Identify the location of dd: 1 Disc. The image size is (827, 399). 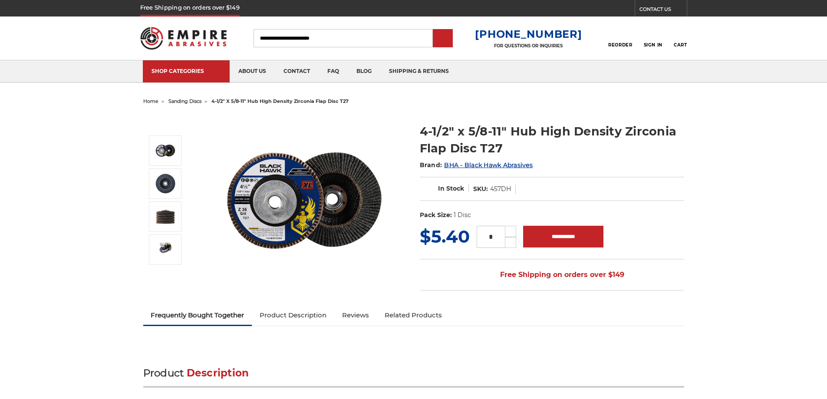
(463, 215).